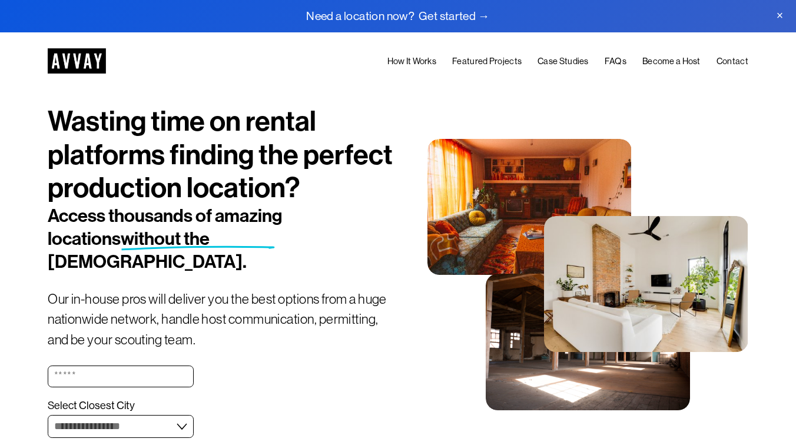  What do you see at coordinates (671, 61) in the screenshot?
I see `a: Become a Host` at bounding box center [671, 61].